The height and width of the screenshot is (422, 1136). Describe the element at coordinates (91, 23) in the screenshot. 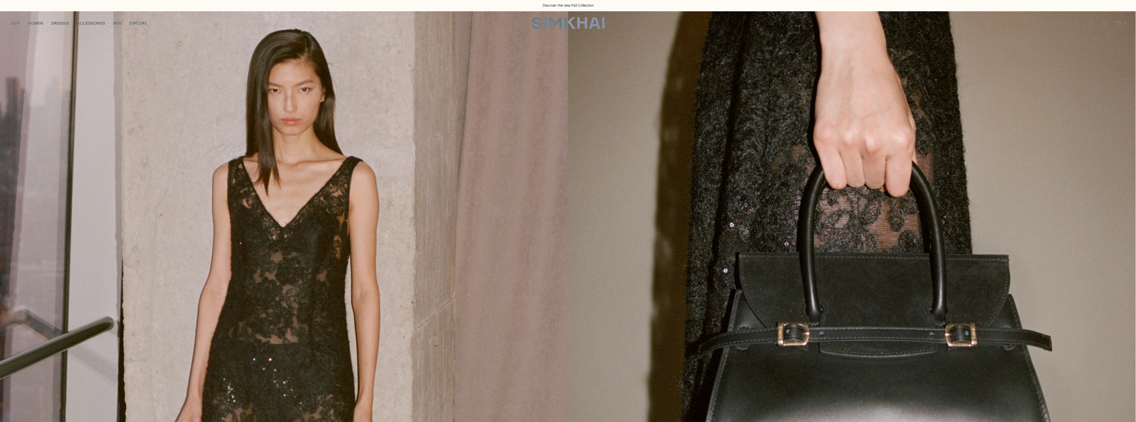

I see `a: ACCESSORIES` at that location.